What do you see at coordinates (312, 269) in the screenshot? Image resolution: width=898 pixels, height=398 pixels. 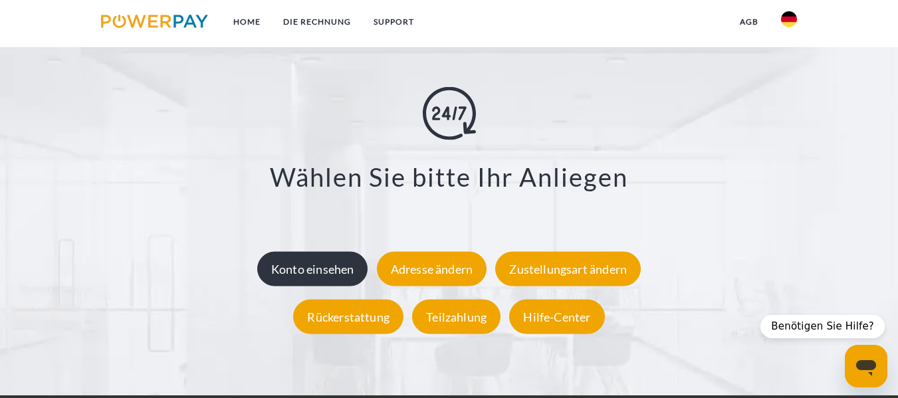 I see `a: Konto einsehen` at bounding box center [312, 269].